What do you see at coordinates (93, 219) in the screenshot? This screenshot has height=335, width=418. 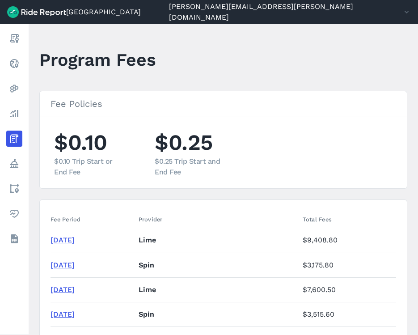 I see `th: Fee Period` at bounding box center [93, 219].